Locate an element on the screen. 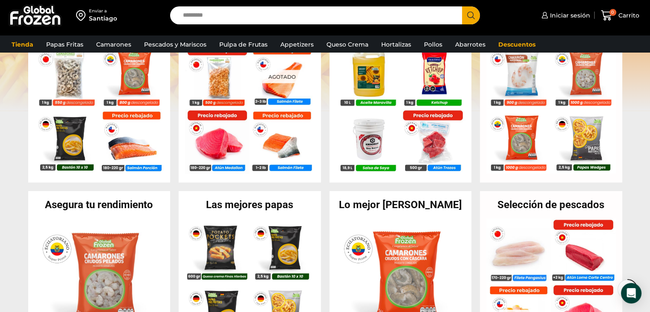 The height and width of the screenshot is (312, 650). a: Pollos is located at coordinates (433, 44).